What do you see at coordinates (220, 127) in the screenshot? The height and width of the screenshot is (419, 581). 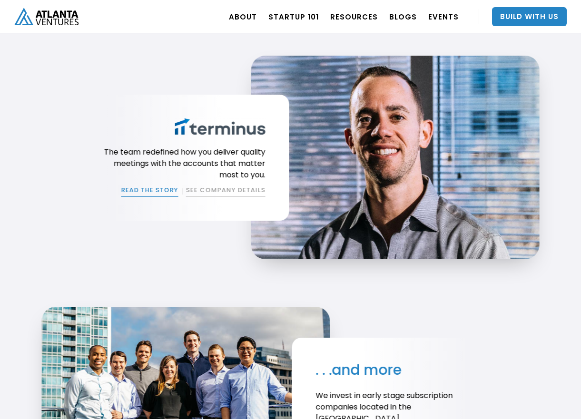 I see `img: Terminus Logo` at bounding box center [220, 127].